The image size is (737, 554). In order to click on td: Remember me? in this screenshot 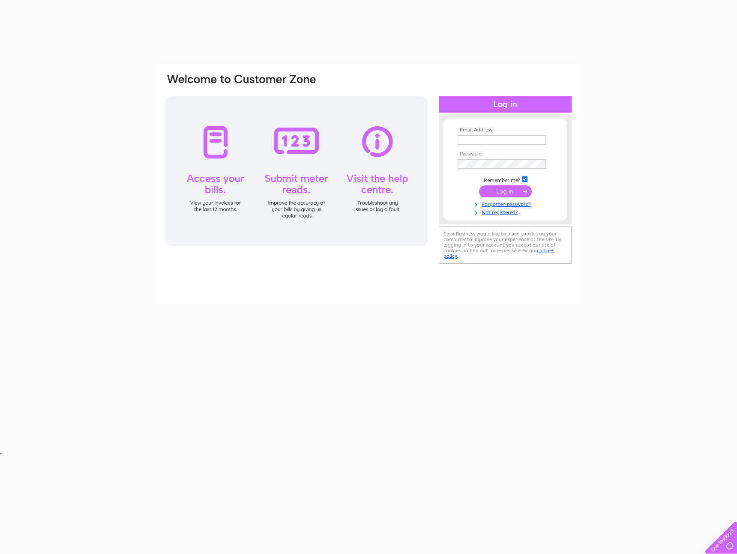, I will do `click(505, 180)`.